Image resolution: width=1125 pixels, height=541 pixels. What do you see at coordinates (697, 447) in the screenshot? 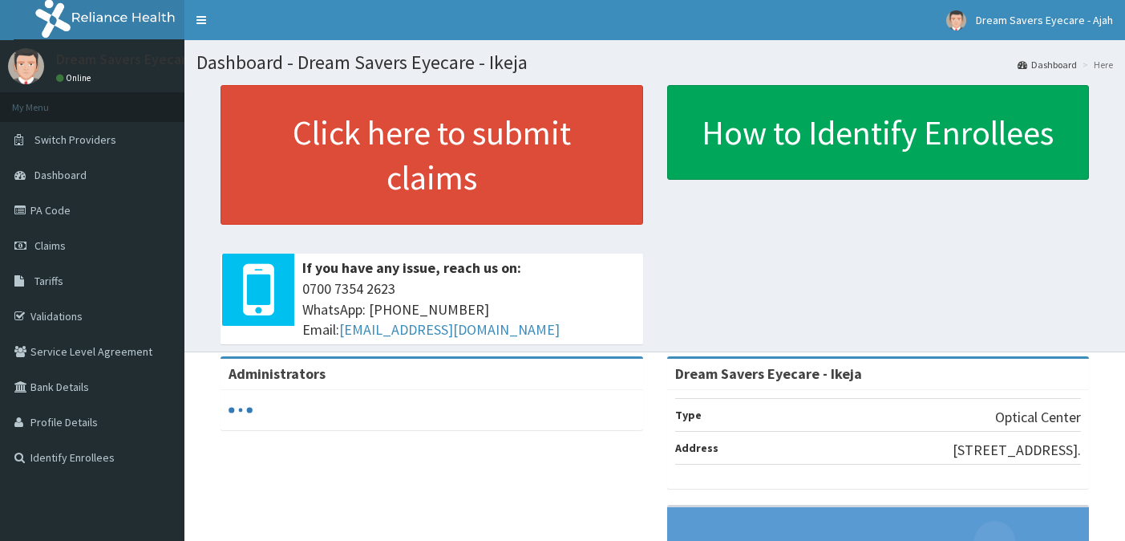
I see `b: Address` at bounding box center [697, 447].